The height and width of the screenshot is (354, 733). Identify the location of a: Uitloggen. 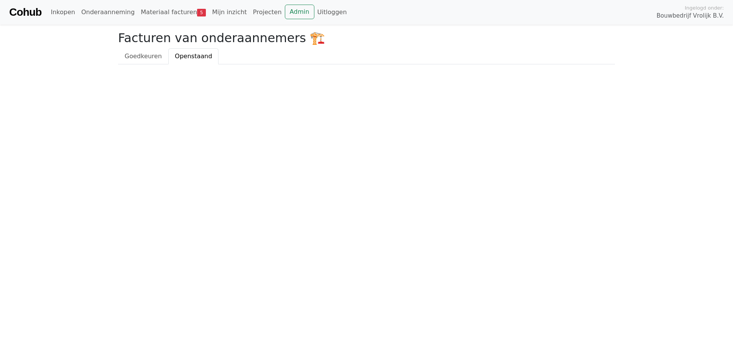
(332, 12).